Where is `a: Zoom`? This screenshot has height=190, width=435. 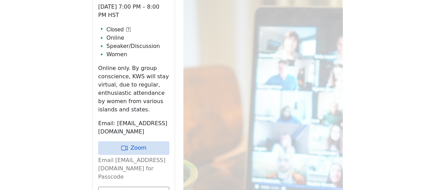 a: Zoom is located at coordinates (134, 148).